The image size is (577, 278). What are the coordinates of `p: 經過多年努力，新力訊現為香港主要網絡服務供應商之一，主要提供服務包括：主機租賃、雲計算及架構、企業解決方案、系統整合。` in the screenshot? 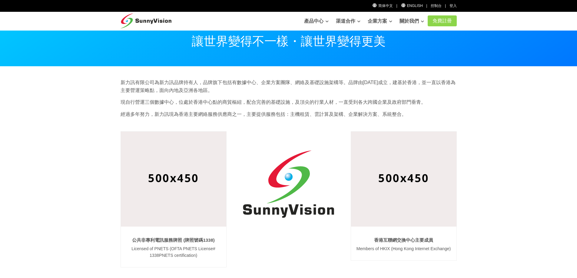 It's located at (289, 114).